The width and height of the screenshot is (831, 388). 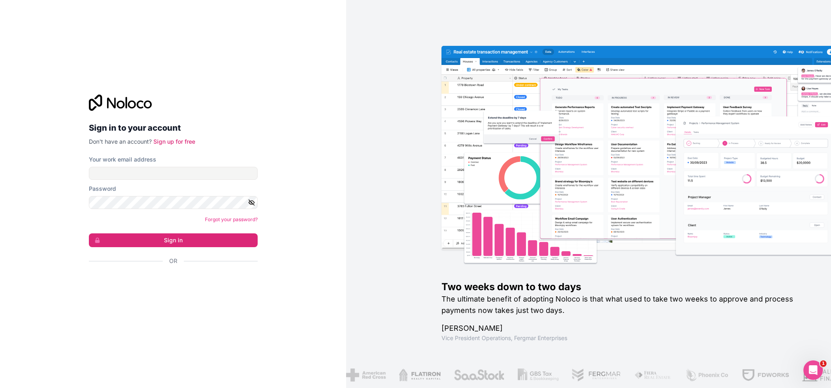 What do you see at coordinates (364, 375) in the screenshot?
I see `img: /assets/american-red-cross-BAupjrZR.png` at bounding box center [364, 375].